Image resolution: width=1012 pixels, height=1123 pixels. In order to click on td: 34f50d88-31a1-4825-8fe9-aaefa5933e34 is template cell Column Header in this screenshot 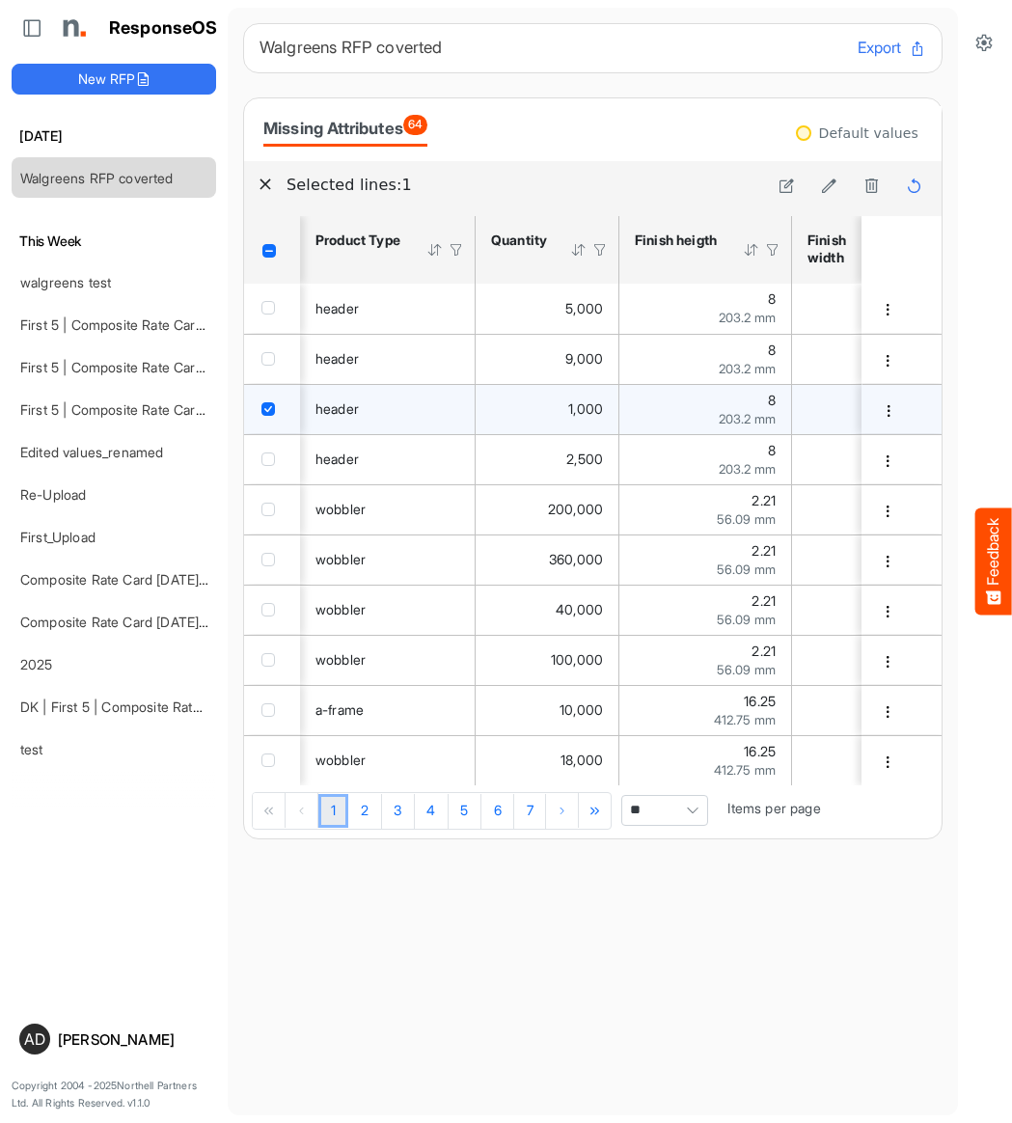, I will do `click(903, 409)`.